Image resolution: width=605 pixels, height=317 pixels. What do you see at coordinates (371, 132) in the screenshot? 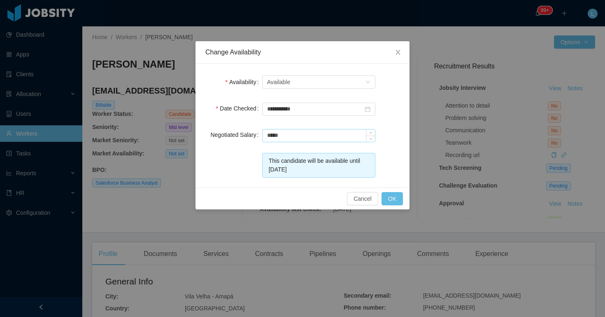
I see `span: Increase Value` at bounding box center [371, 132].